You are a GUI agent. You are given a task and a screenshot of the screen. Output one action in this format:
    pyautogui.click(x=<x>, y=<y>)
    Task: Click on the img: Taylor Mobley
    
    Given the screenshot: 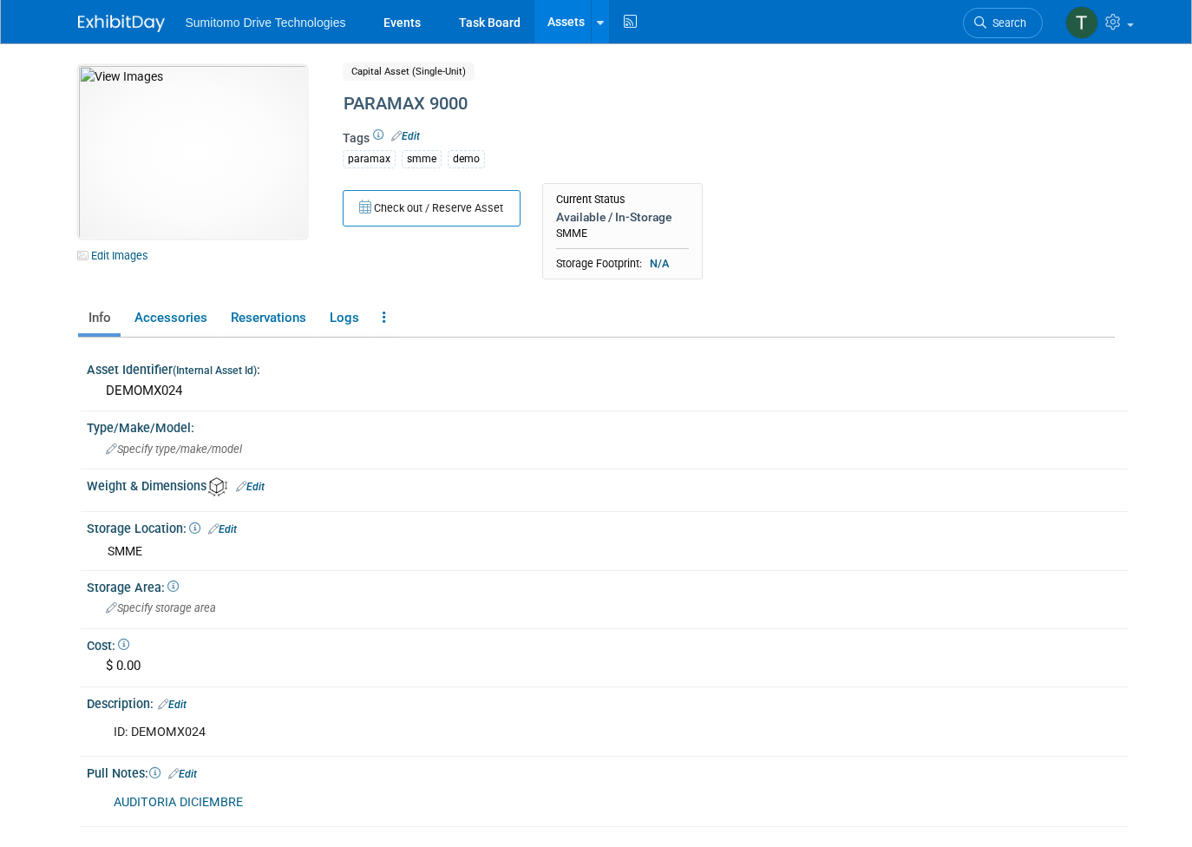 What is the action you would take?
    pyautogui.click(x=1082, y=23)
    